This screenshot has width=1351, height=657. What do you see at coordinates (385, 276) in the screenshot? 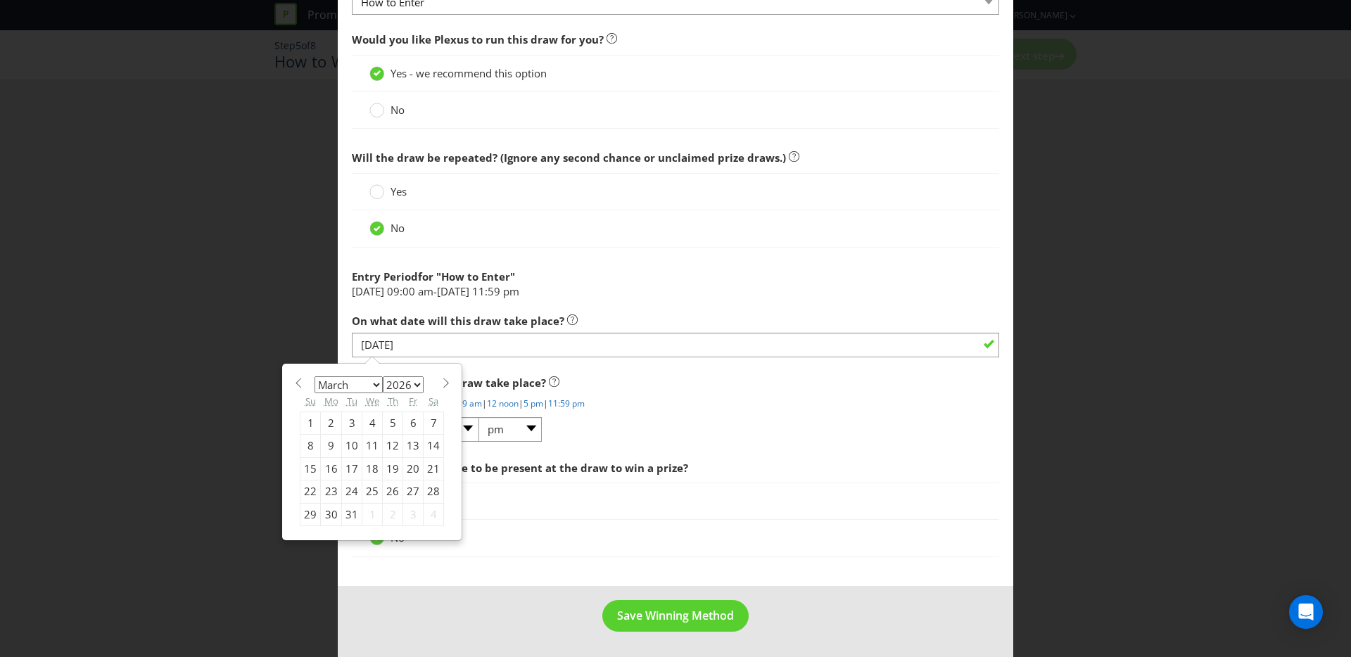
I see `span: Entry Period` at bounding box center [385, 276].